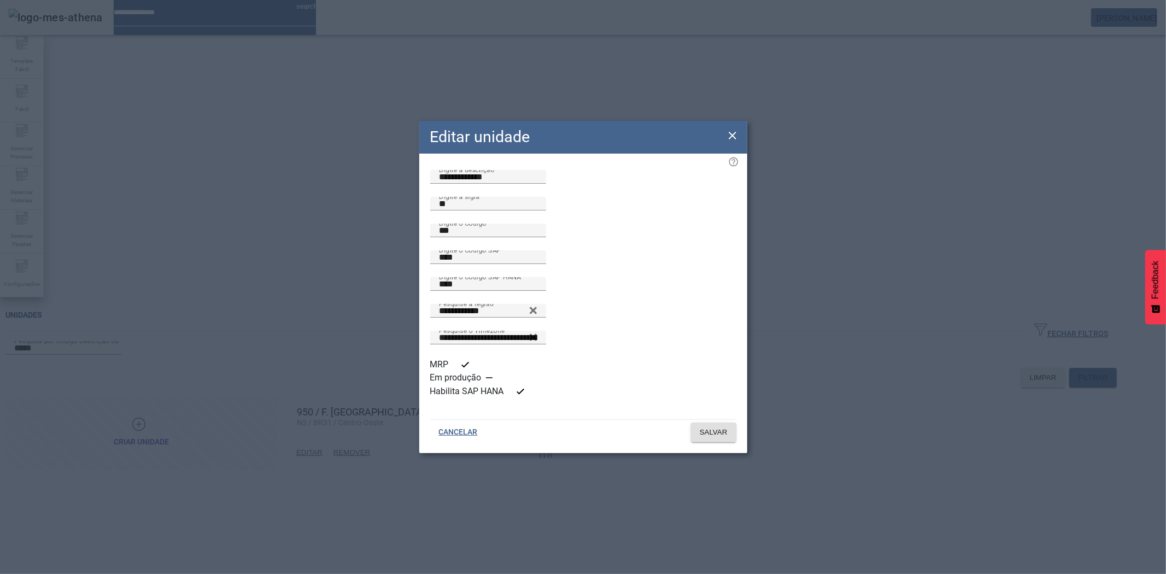 This screenshot has width=1166, height=574. I want to click on span: Feedback, so click(1155, 280).